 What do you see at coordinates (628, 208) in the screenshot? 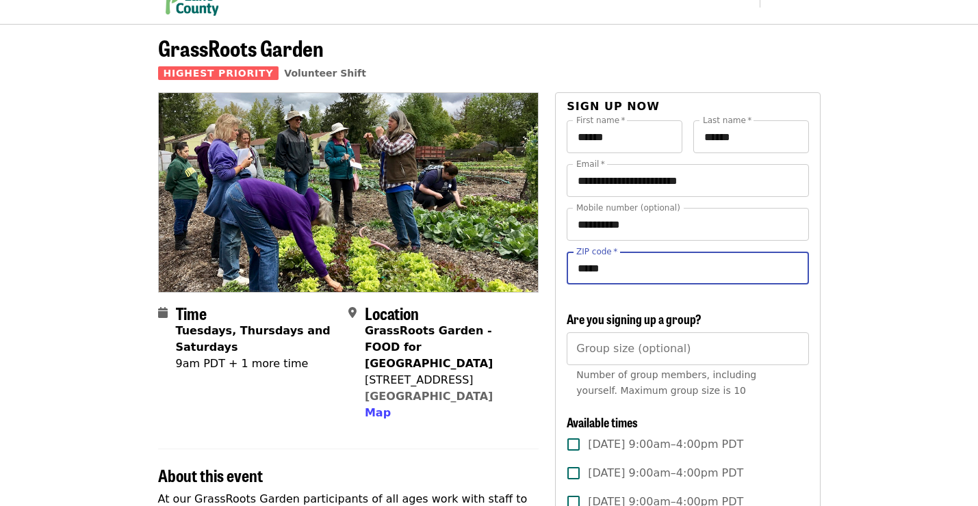
I see `label: Mobile number (optional)` at bounding box center [628, 208].